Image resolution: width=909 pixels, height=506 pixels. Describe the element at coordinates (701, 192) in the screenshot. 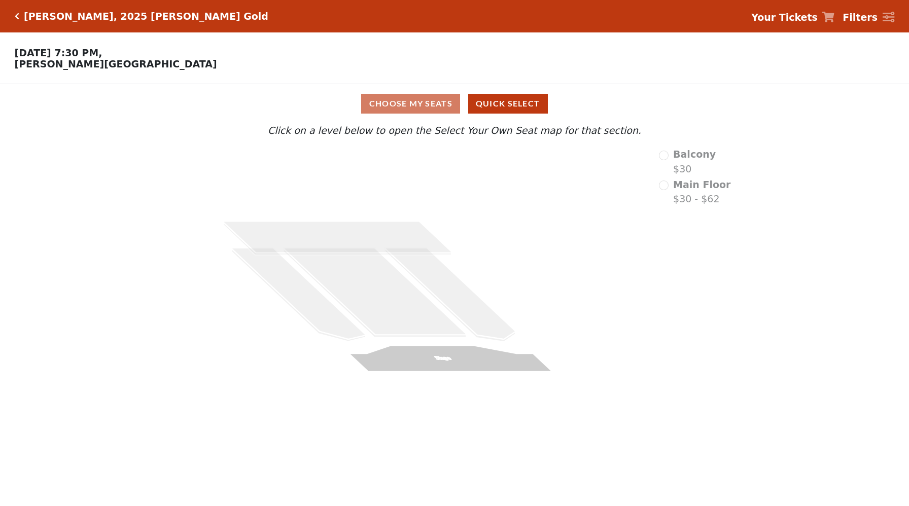

I see `label: $30 - $62` at that location.